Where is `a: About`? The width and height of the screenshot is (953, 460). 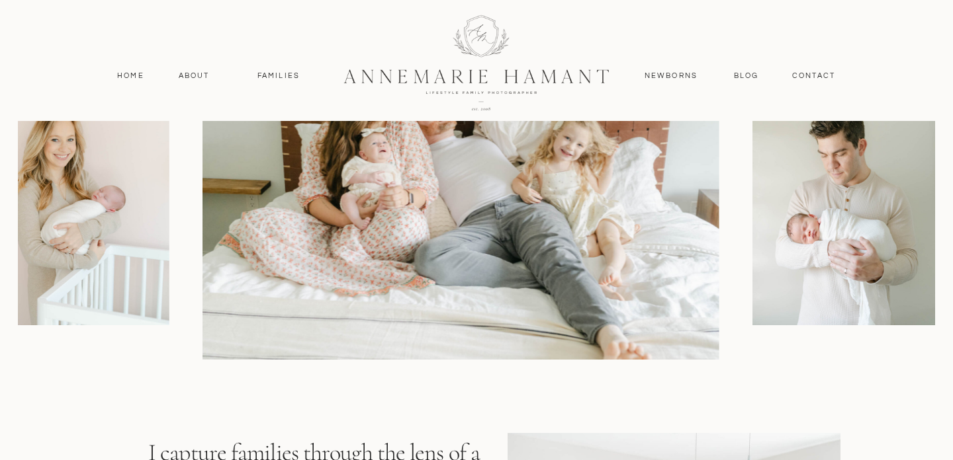
a: About is located at coordinates (194, 76).